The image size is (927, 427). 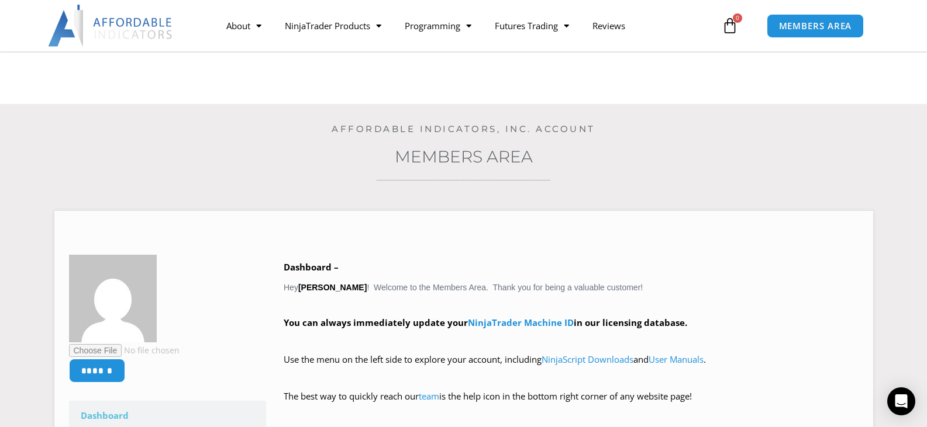 I want to click on a: NinjaTrader Products, so click(x=333, y=26).